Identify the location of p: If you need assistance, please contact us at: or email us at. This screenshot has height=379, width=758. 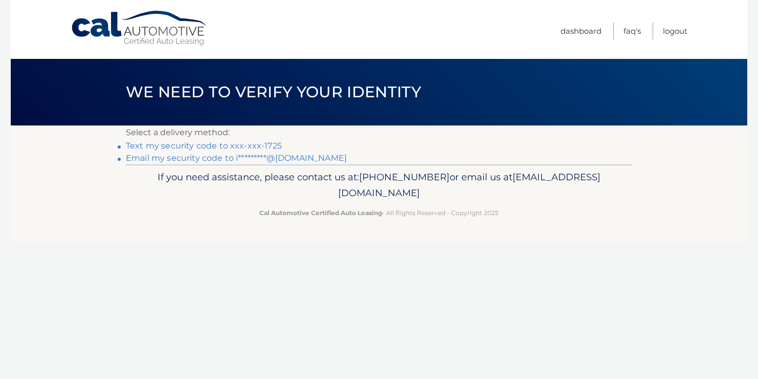
(379, 185).